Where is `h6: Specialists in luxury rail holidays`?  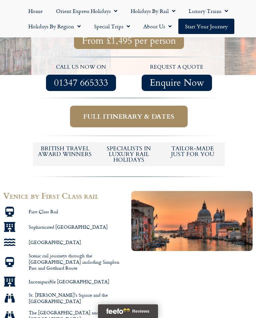 h6: Specialists in luxury rail holidays is located at coordinates (129, 154).